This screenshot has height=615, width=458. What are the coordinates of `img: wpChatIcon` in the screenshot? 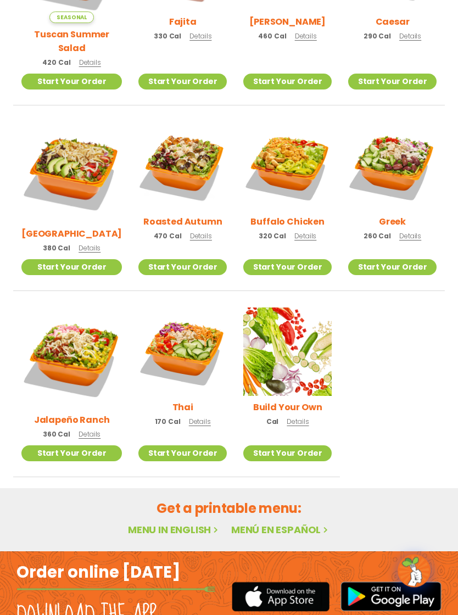 It's located at (414, 571).